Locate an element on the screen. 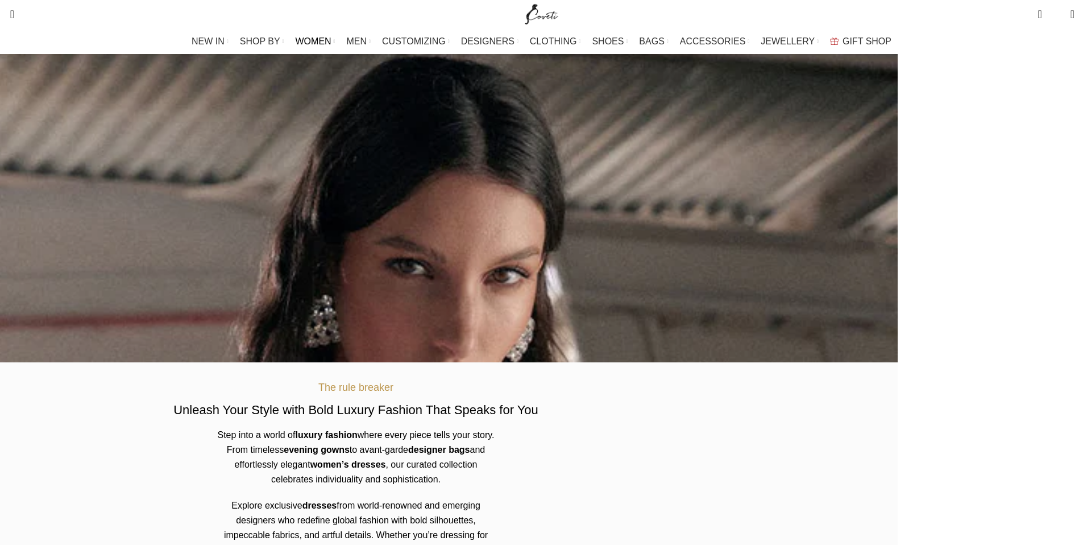 This screenshot has height=545, width=1083. b: luxury fashion is located at coordinates (326, 434).